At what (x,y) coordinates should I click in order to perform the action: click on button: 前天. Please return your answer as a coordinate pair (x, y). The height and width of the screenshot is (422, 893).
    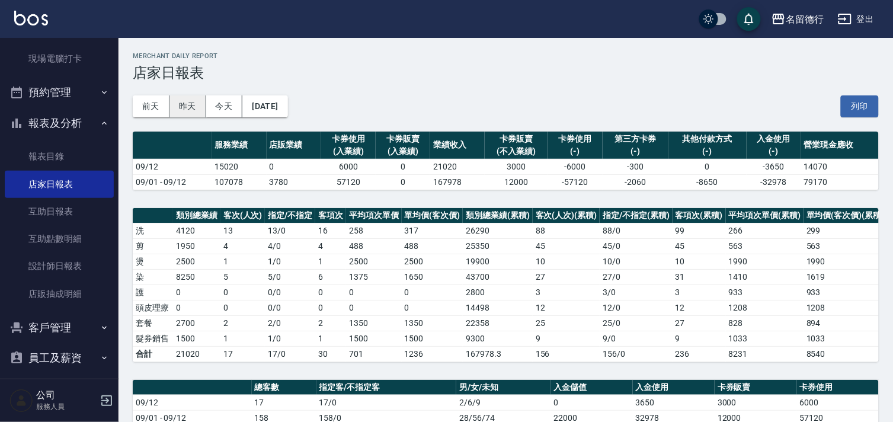
    Looking at the image, I should click on (151, 106).